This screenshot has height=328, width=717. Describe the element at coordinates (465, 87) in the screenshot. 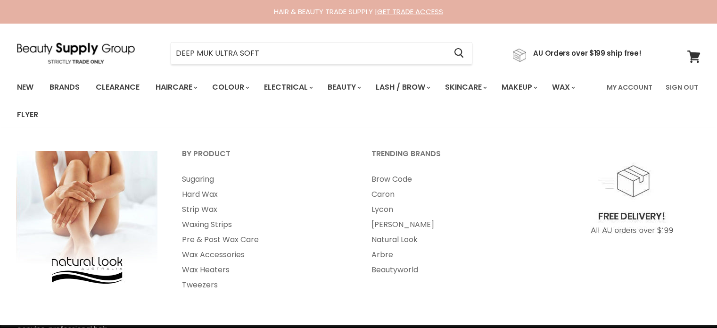

I see `a: Skincare` at that location.